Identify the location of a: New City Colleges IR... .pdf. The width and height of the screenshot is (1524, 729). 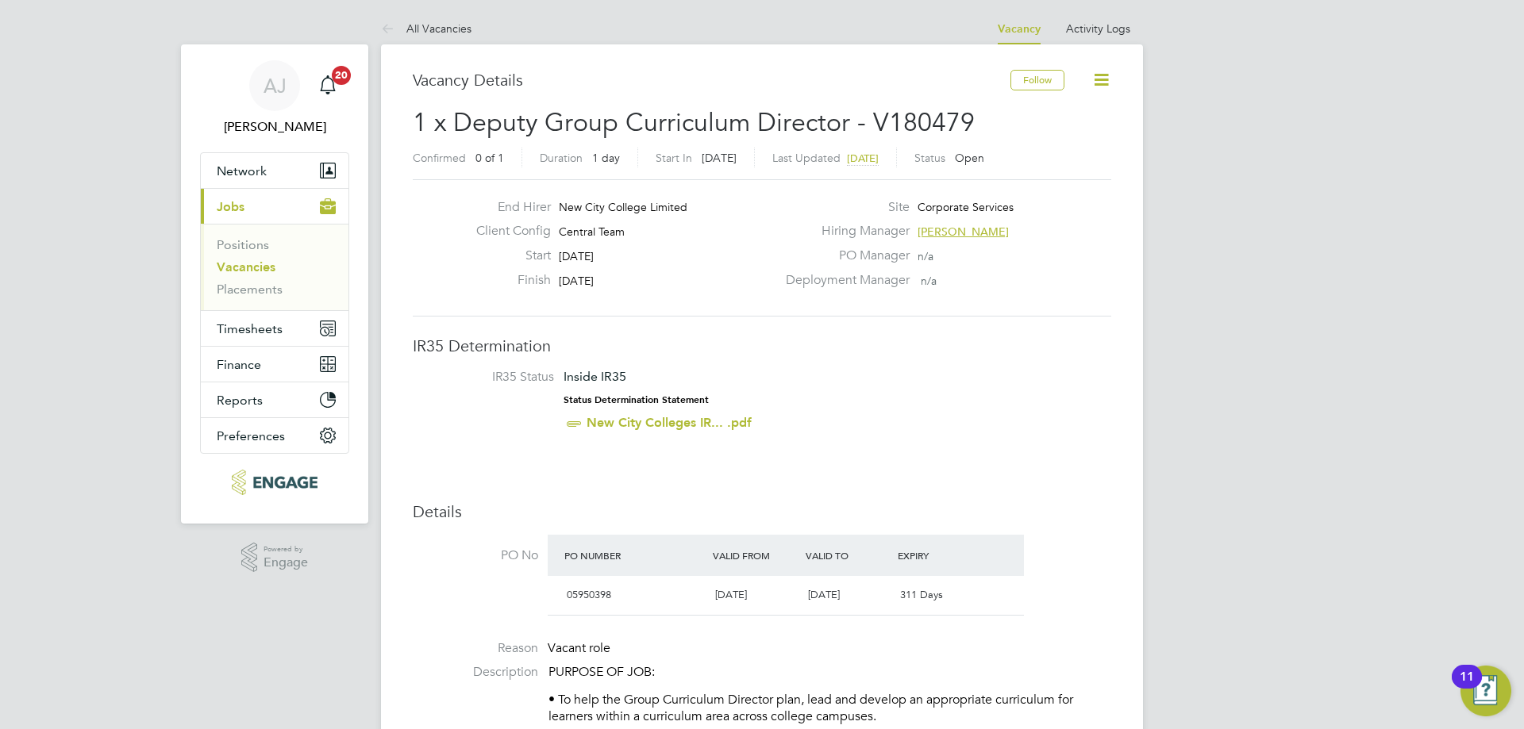
(669, 422).